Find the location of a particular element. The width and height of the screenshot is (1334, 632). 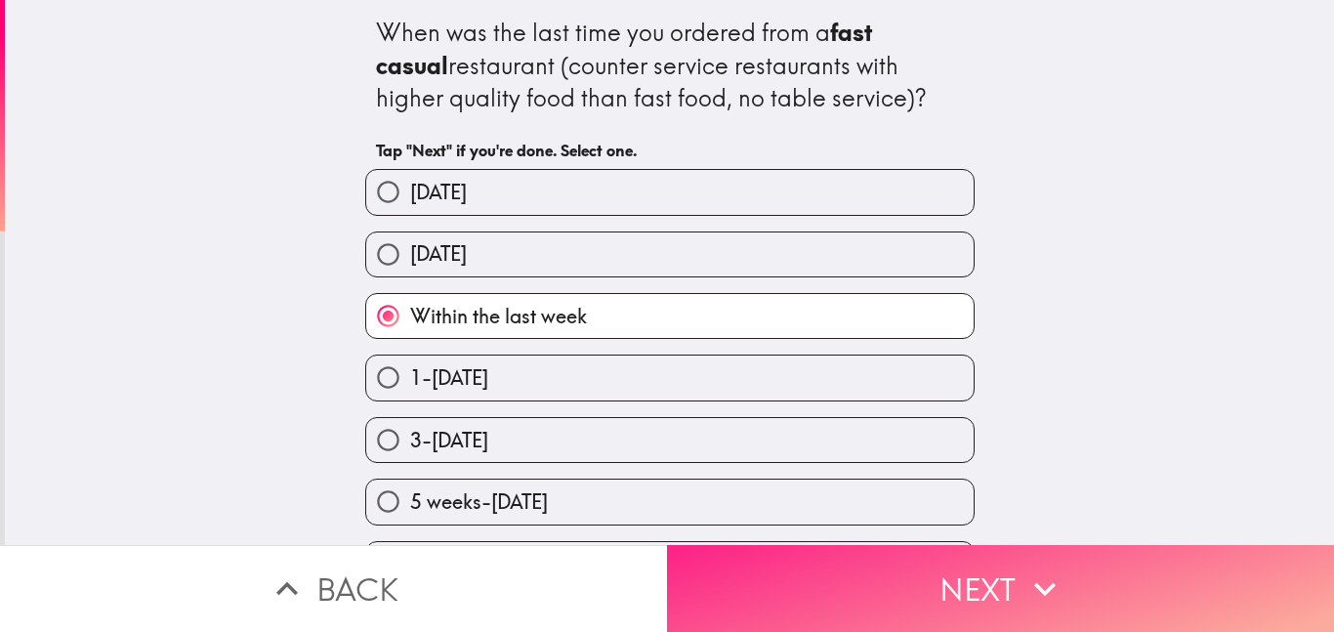

button: Within the last week is located at coordinates (670, 316).